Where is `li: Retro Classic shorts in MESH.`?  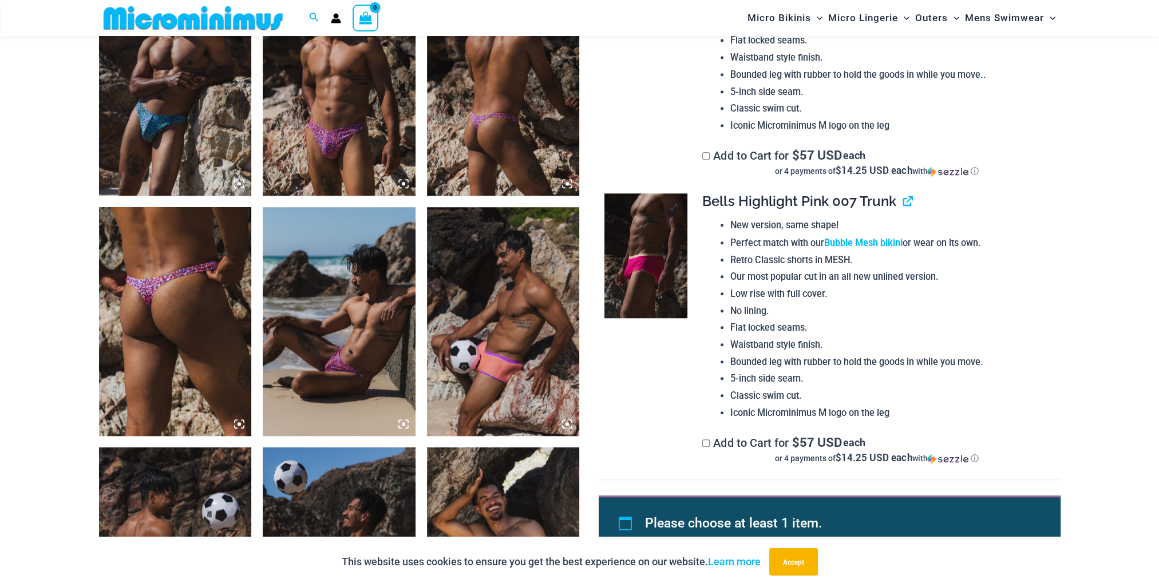
li: Retro Classic shorts in MESH. is located at coordinates (891, 260).